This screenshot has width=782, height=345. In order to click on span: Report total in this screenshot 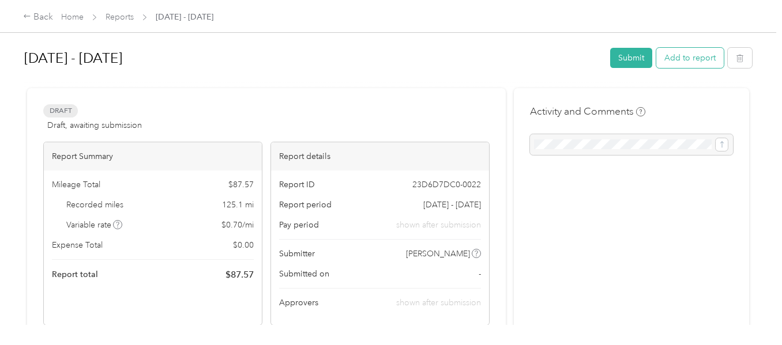, I will do `click(75, 274)`.